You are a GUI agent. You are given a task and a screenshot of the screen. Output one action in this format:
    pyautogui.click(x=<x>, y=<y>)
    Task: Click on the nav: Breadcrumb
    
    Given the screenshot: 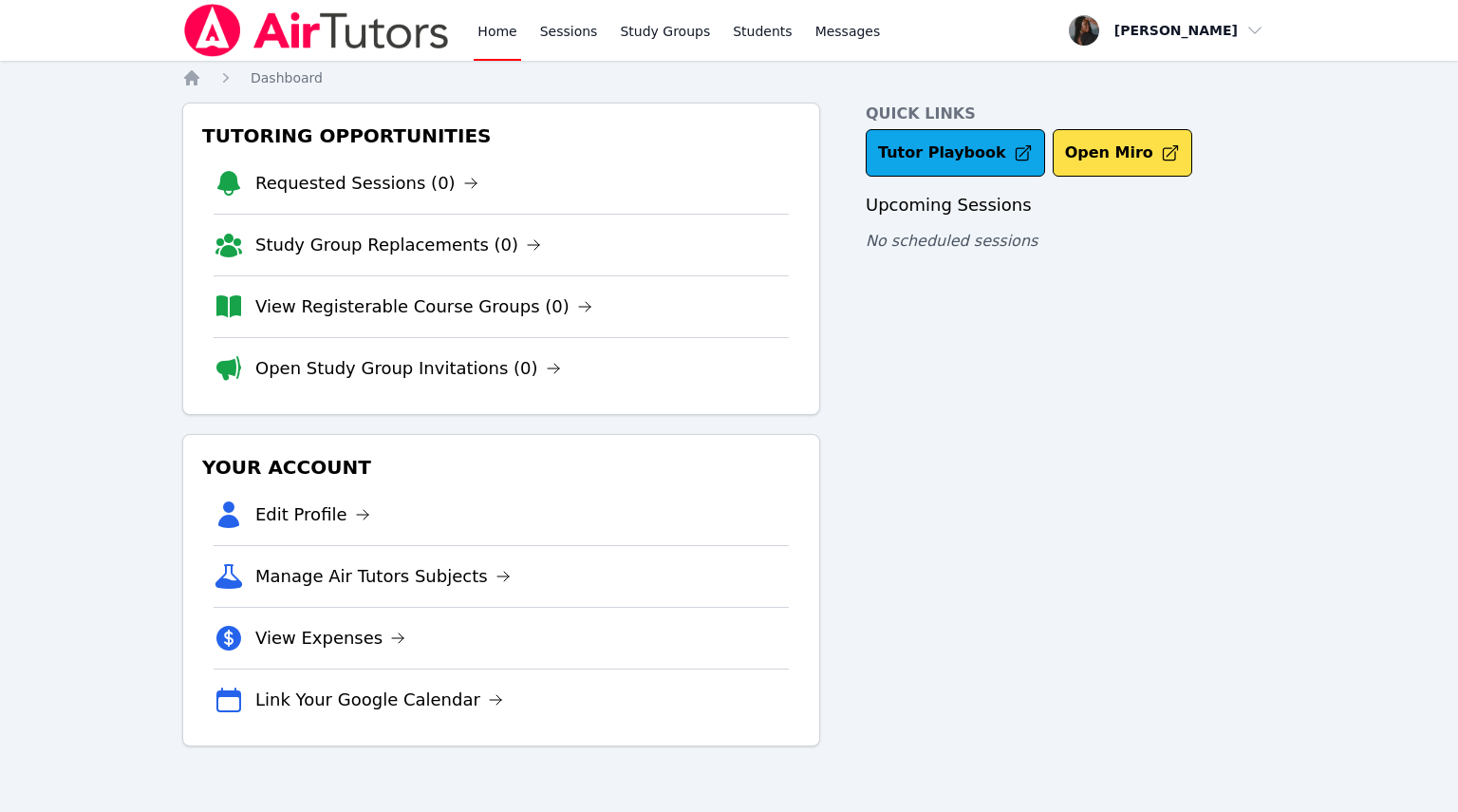 What is the action you would take?
    pyautogui.click(x=729, y=78)
    